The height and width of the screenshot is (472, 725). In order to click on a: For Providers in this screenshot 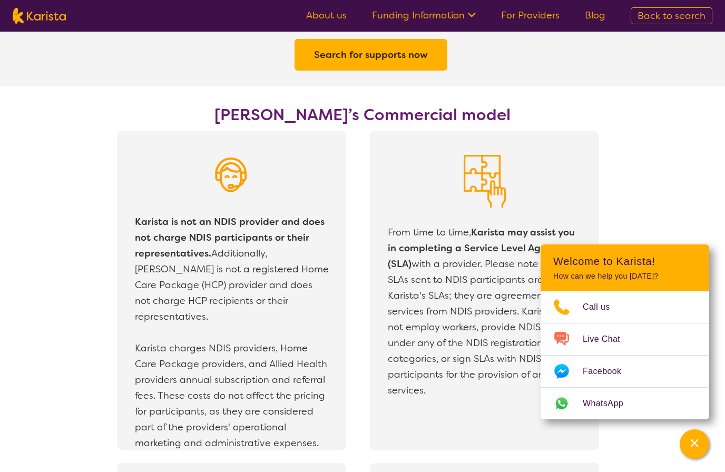, I will do `click(530, 15)`.